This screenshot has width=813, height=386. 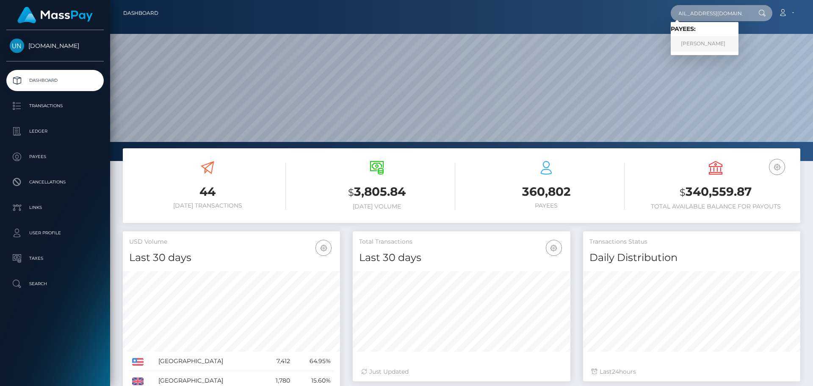 What do you see at coordinates (546, 205) in the screenshot?
I see `h6: Payees` at bounding box center [546, 205].